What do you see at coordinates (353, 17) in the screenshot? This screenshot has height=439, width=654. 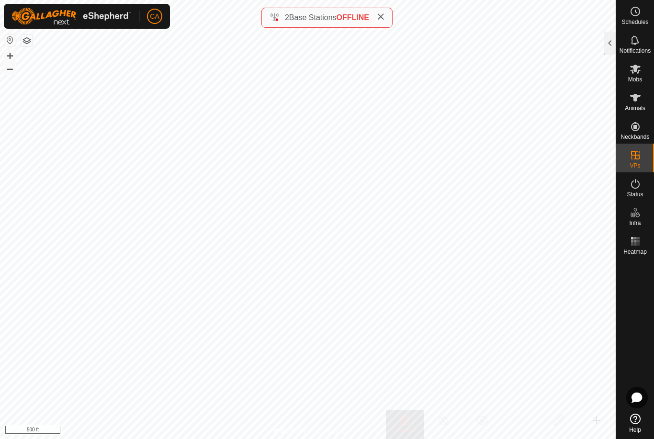 I see `span: OFFLINE` at bounding box center [353, 17].